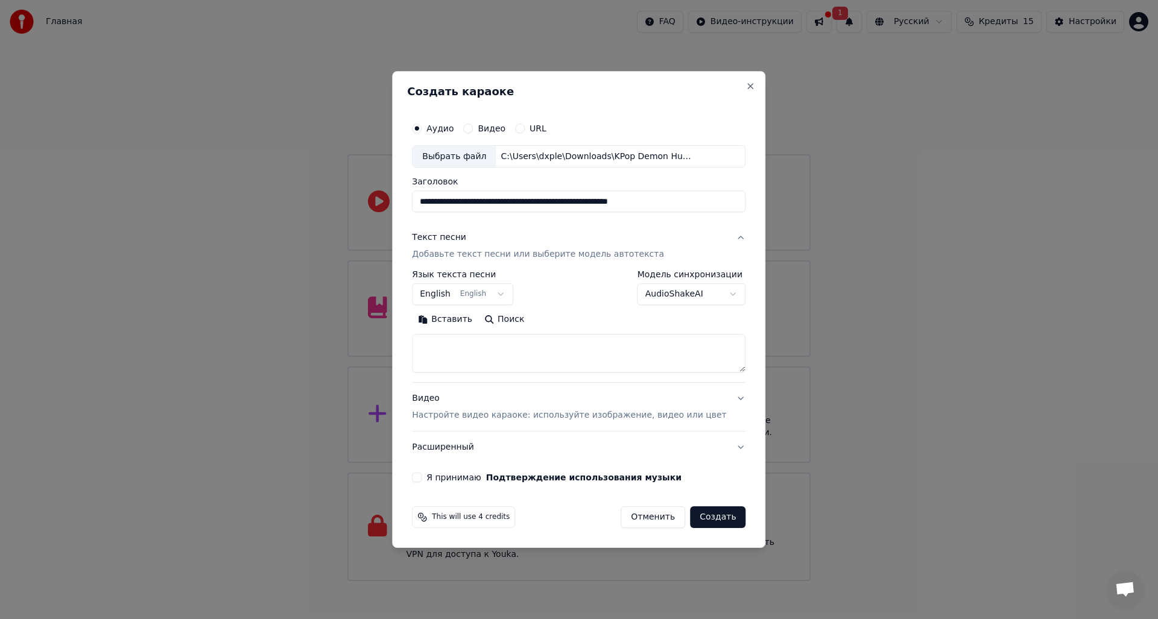 This screenshot has width=1158, height=619. Describe the element at coordinates (578, 92) in the screenshot. I see `h2: Создать караоке` at that location.